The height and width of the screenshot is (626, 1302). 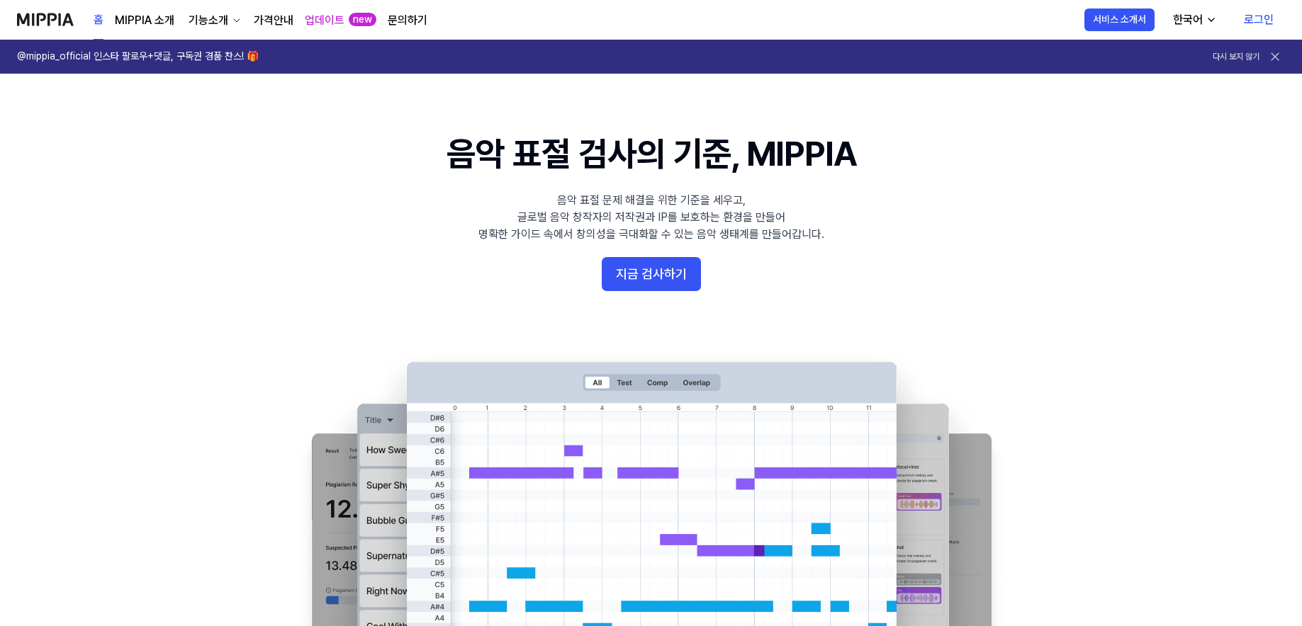 I want to click on h1: 음악 표절 검사의 기준, MIPPIA, so click(x=650, y=154).